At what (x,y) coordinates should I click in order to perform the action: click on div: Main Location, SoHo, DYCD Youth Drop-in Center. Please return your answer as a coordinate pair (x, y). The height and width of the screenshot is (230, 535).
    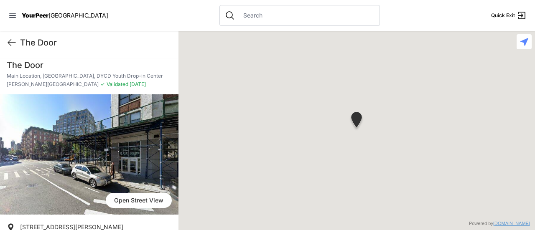
    Looking at the image, I should click on (356, 121).